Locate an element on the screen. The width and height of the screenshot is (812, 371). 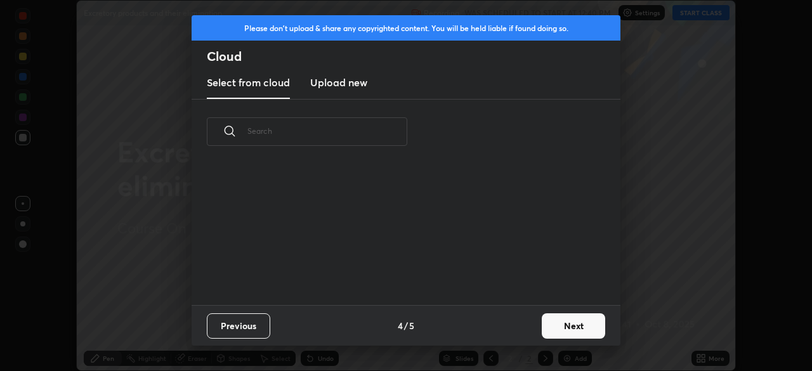
button: Previous is located at coordinates (239, 326).